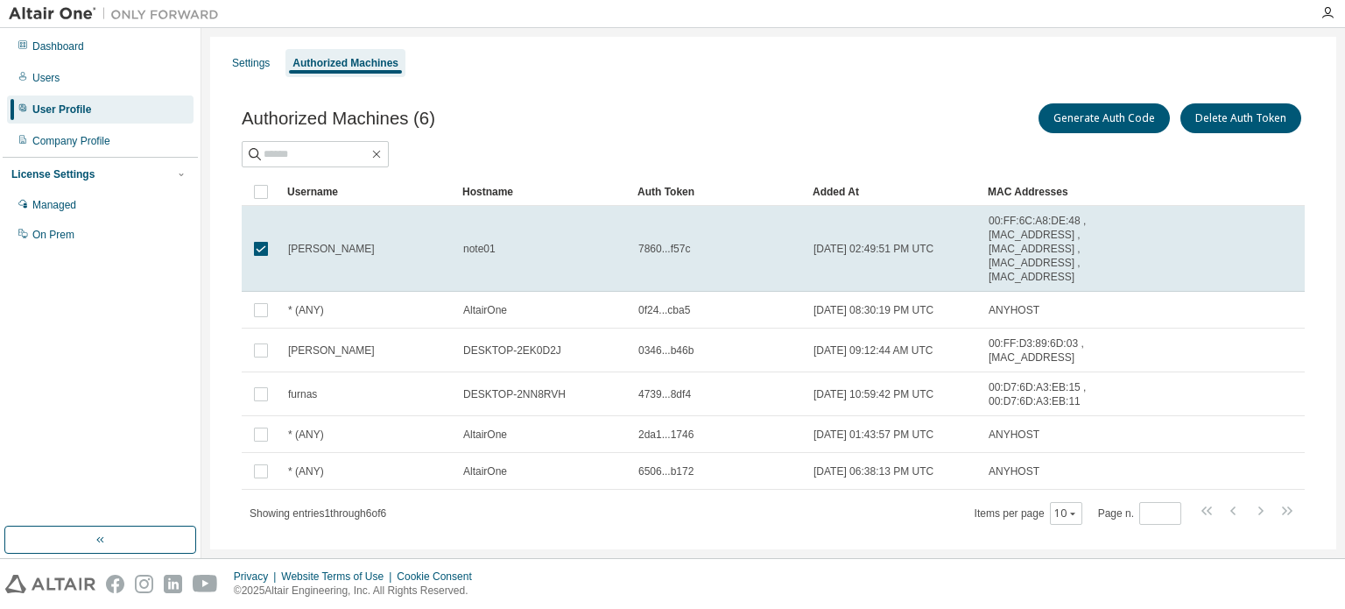  I want to click on span: Page n., so click(1139, 513).